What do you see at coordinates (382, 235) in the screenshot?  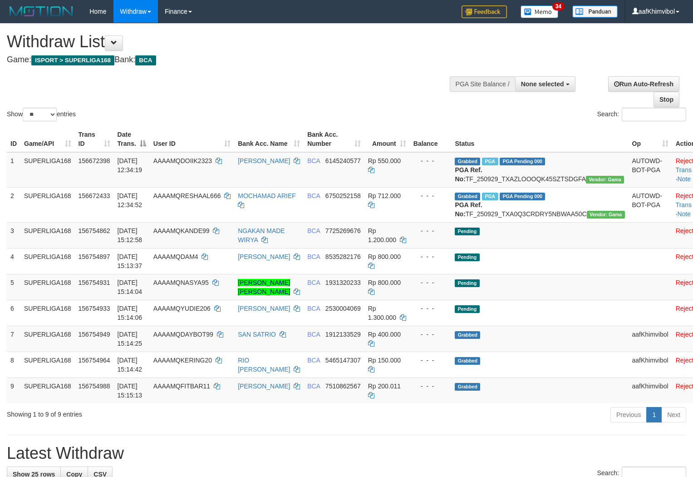 I see `span: Rp 1.200.000` at bounding box center [382, 235].